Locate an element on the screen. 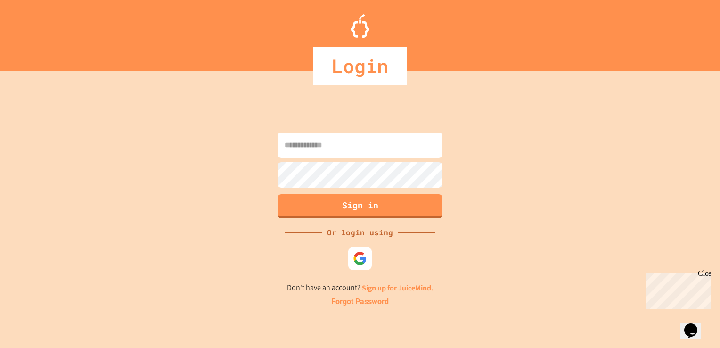  img: Logo.svg is located at coordinates (360, 26).